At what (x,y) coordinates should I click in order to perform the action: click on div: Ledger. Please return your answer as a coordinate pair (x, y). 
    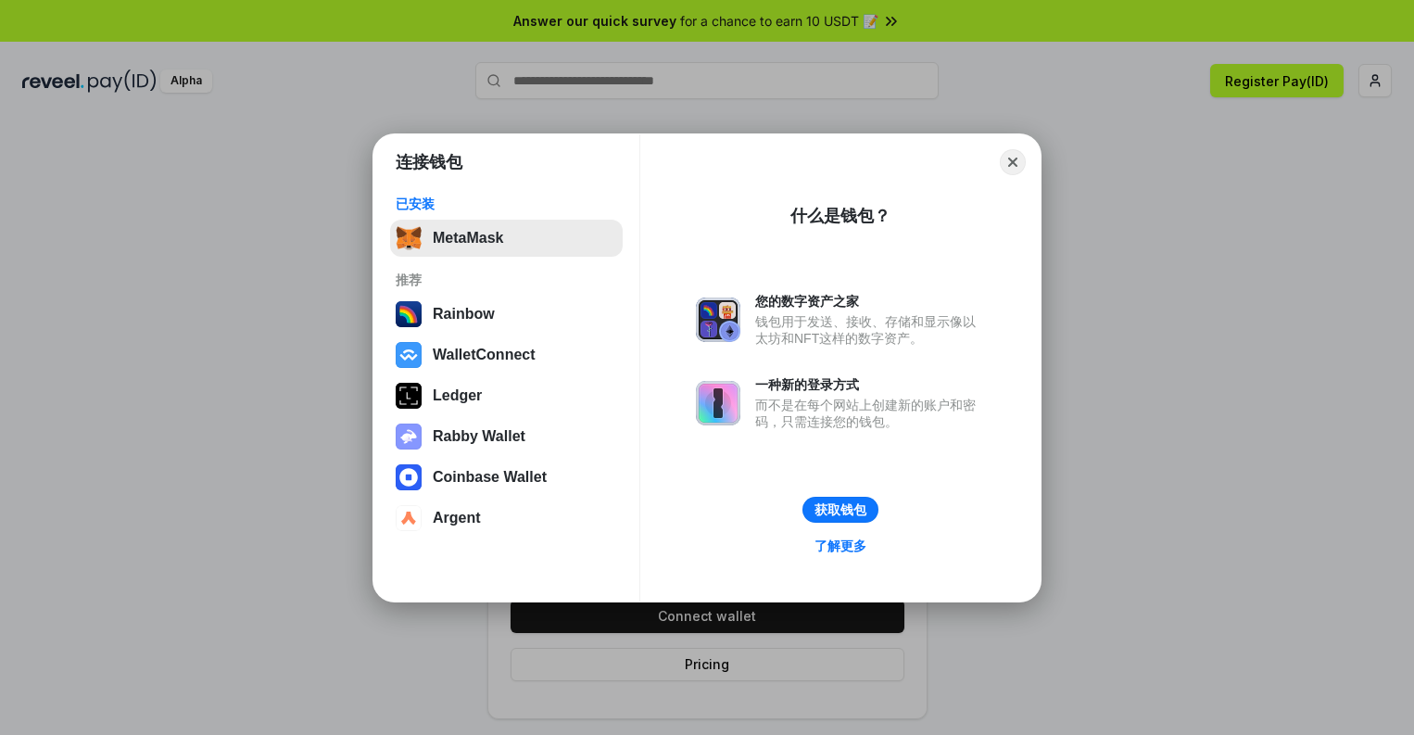
    Looking at the image, I should click on (457, 396).